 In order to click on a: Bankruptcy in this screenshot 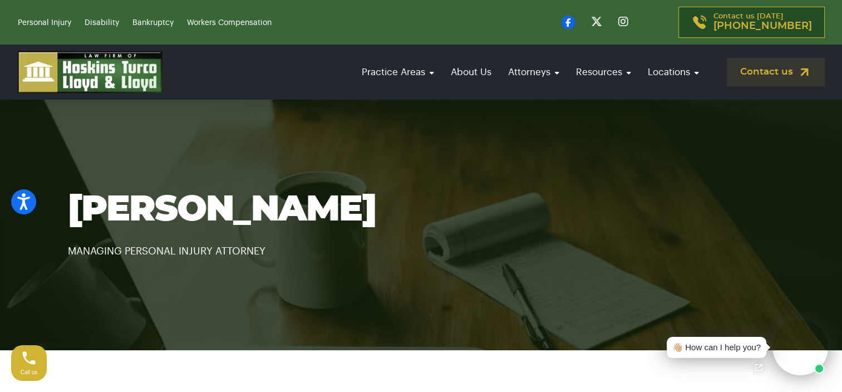, I will do `click(153, 23)`.